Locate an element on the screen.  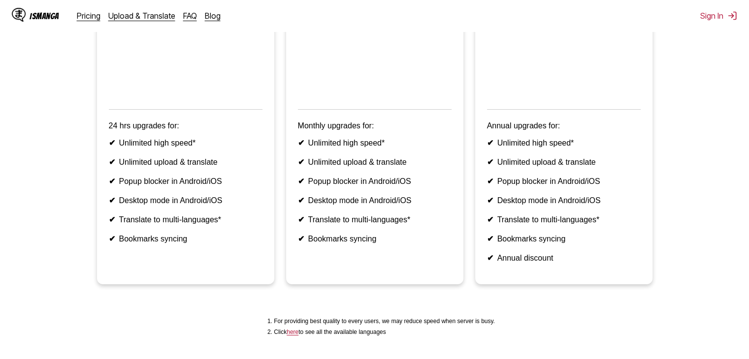
p: Monthly upgrades for: is located at coordinates (375, 126).